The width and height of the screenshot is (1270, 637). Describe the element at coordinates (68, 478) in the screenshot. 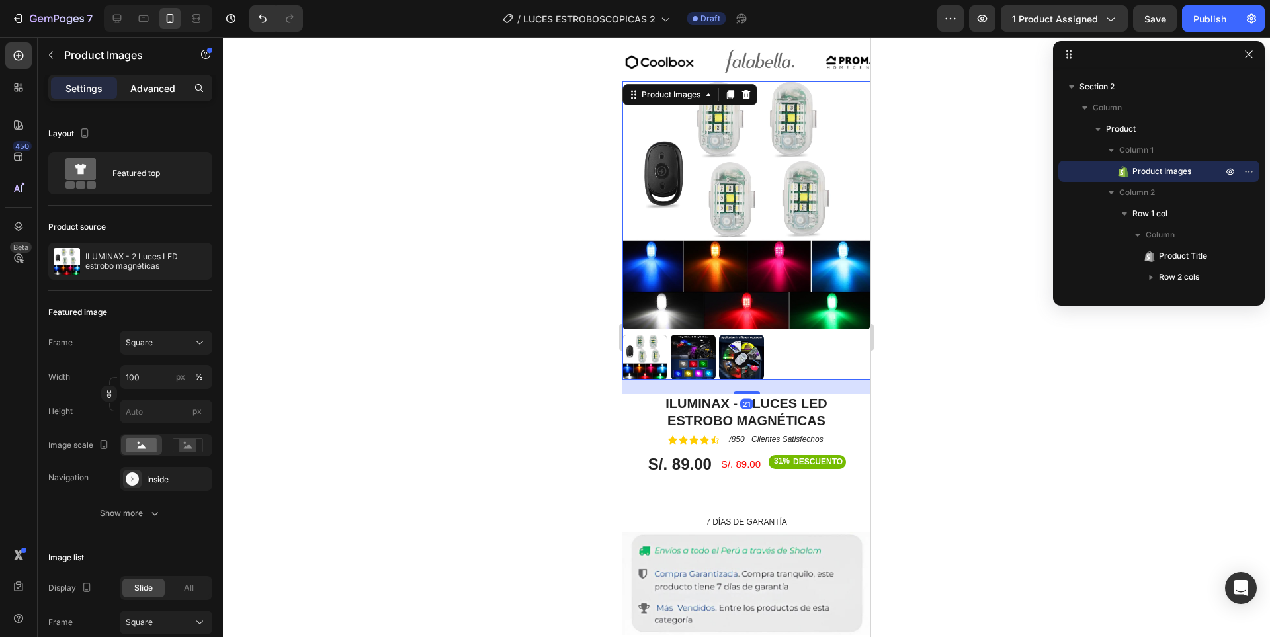

I see `div: Navigation` at that location.